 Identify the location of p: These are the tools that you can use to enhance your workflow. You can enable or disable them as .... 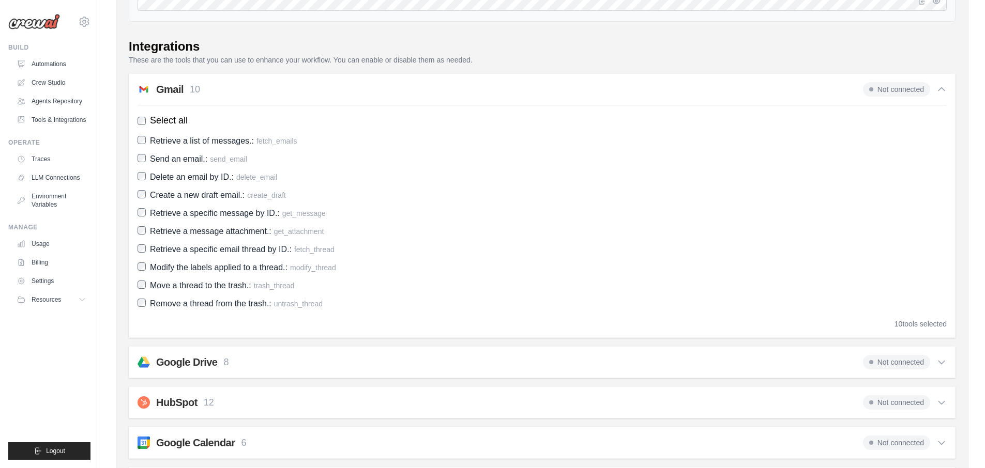
(542, 60).